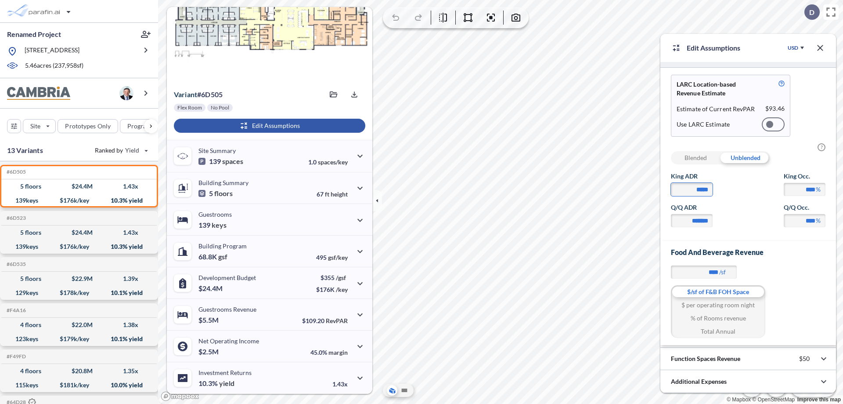  What do you see at coordinates (223, 245) in the screenshot?
I see `p: Building Program` at bounding box center [223, 245].